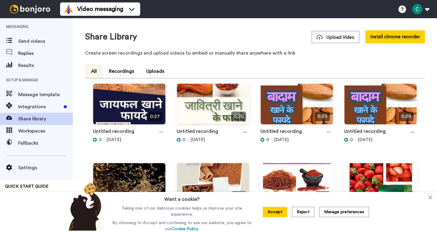 This screenshot has height=232, width=437. Describe the element at coordinates (86, 207) in the screenshot. I see `img: bear-with-cookie.png` at that location.